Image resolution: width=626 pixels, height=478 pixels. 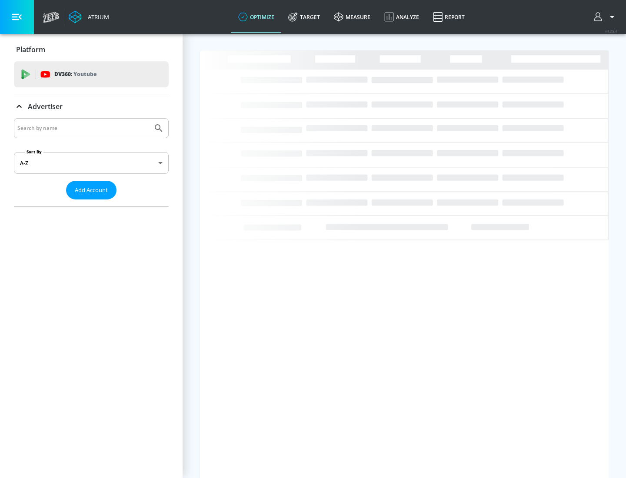 What do you see at coordinates (83, 128) in the screenshot?
I see `input: Search by name` at bounding box center [83, 128].